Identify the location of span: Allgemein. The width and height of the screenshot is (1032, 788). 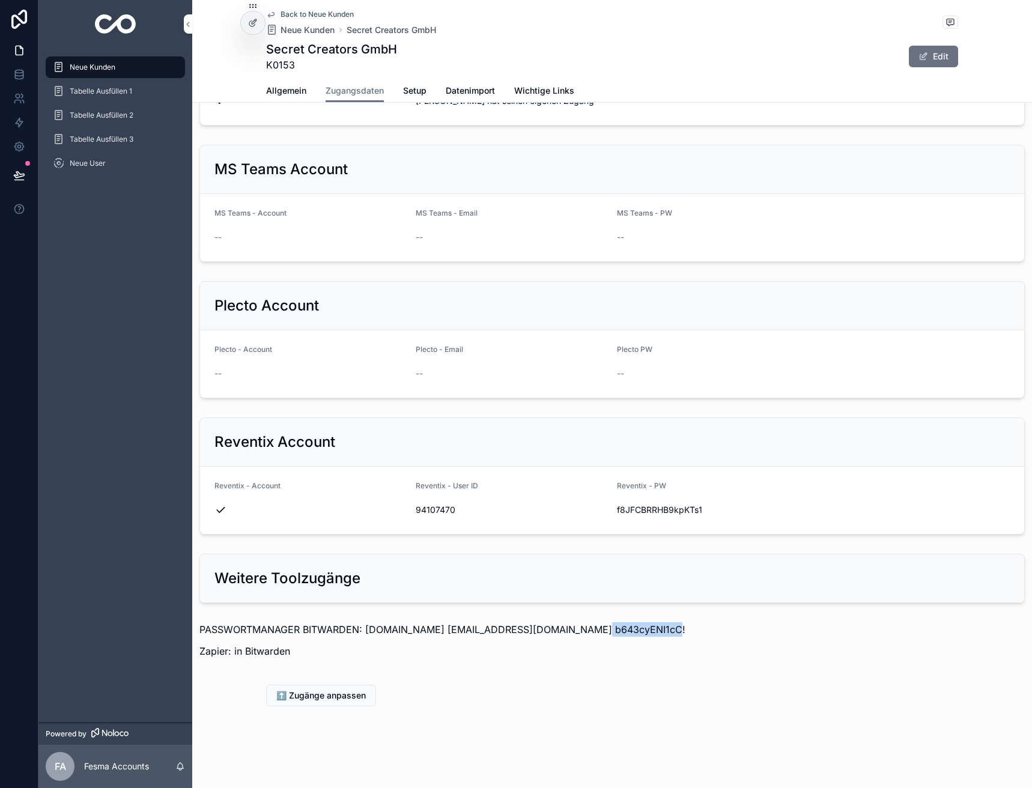
(286, 91).